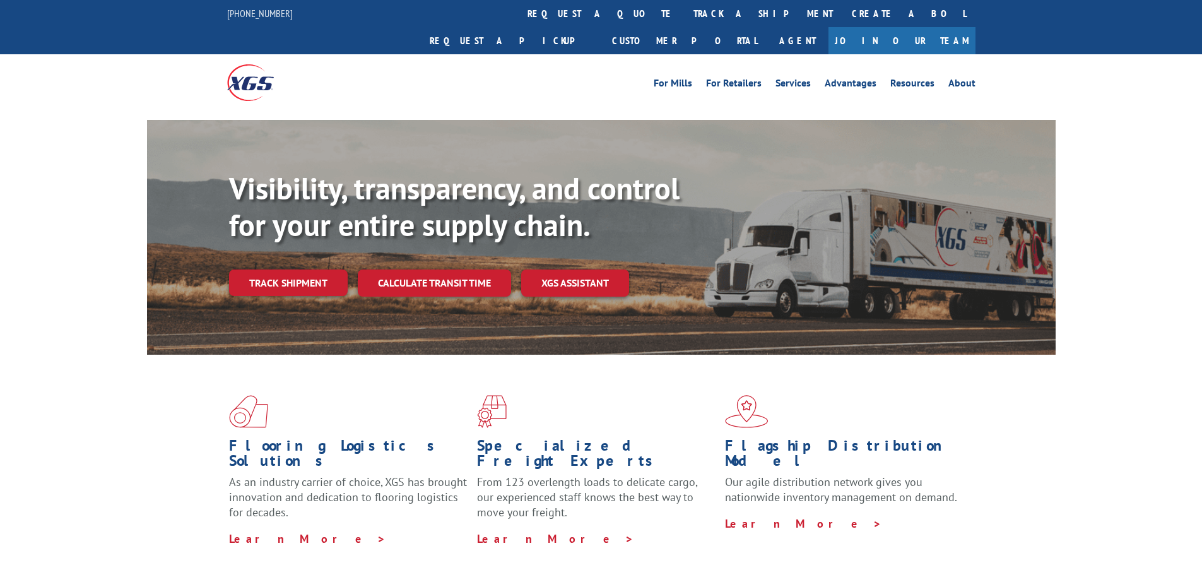 The image size is (1202, 575). What do you see at coordinates (288, 283) in the screenshot?
I see `a: Track shipment` at bounding box center [288, 283].